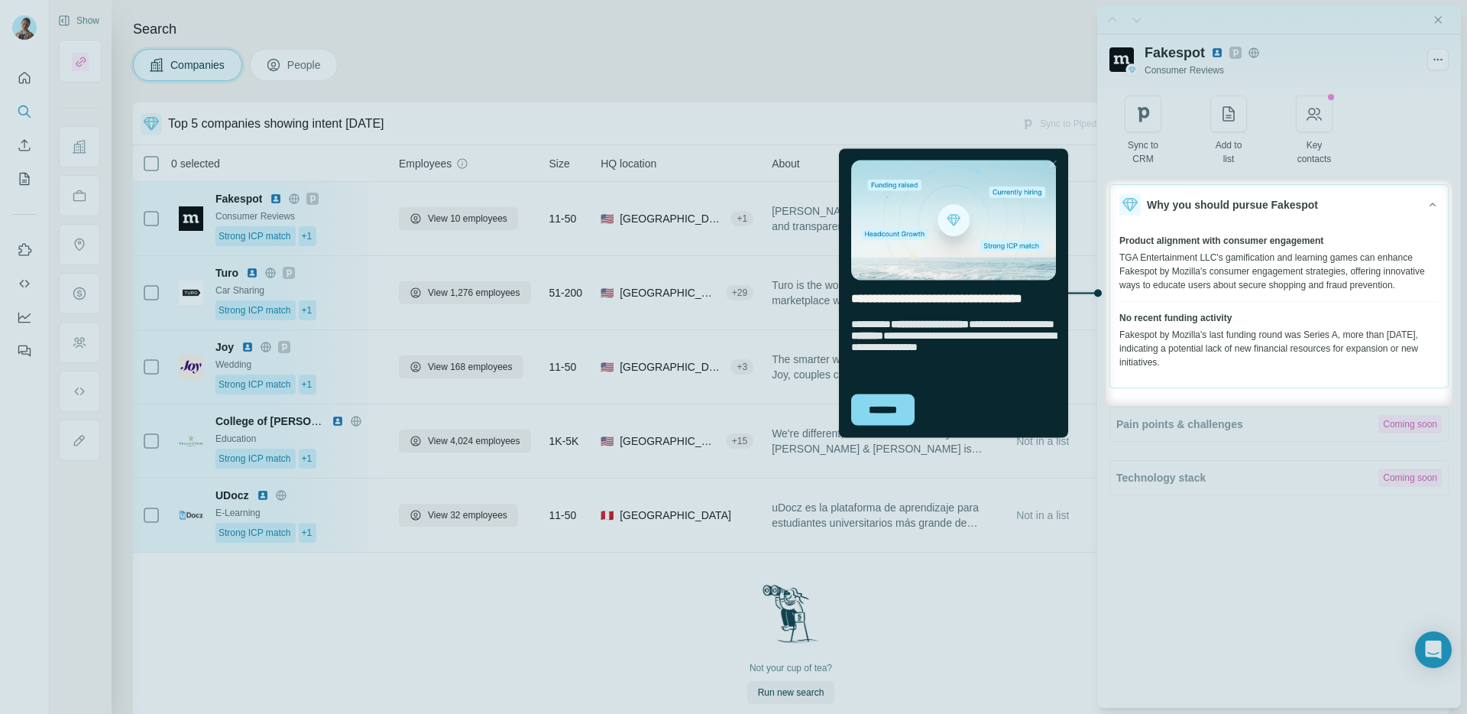  Describe the element at coordinates (118, 74) in the screenshot. I see `img: 5478658979034785.png` at that location.